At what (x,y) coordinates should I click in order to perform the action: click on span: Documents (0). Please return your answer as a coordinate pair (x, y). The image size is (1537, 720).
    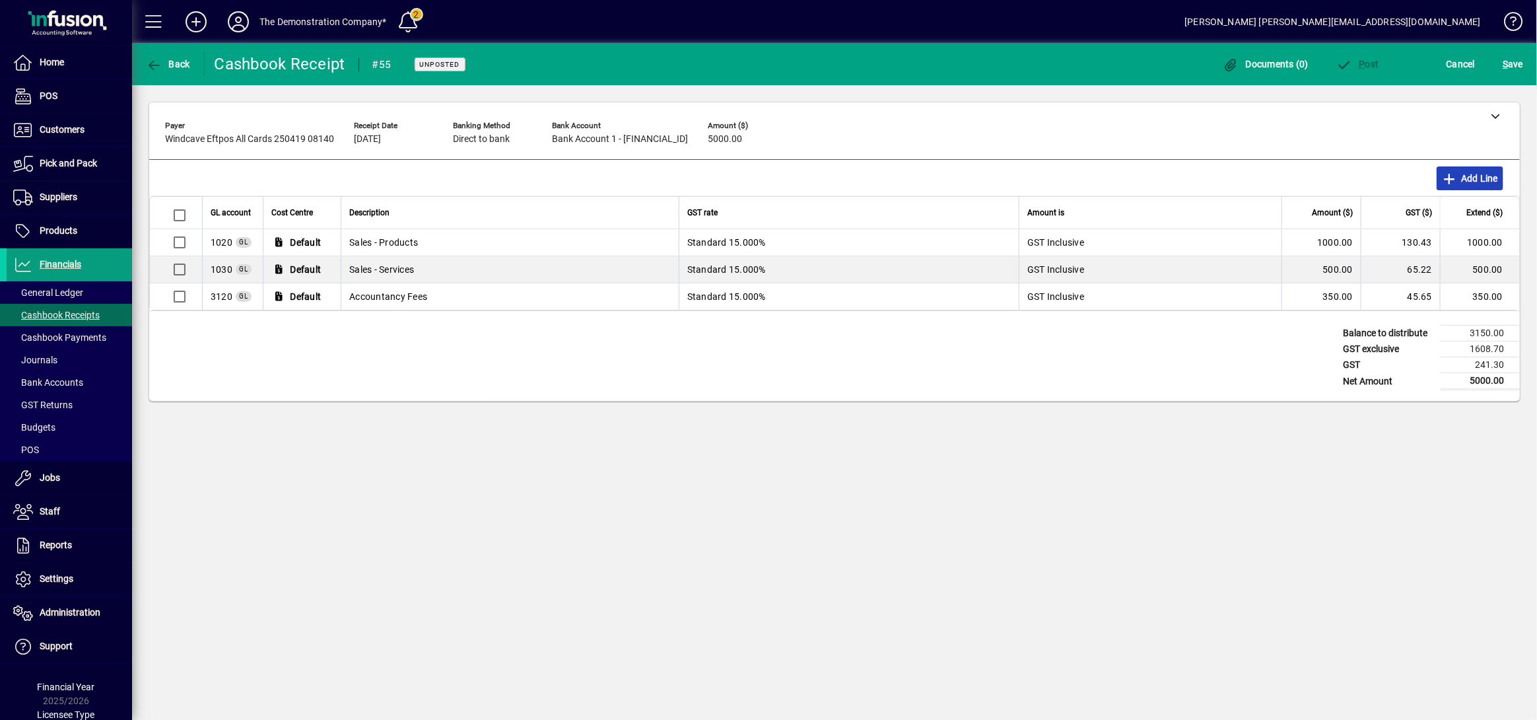
    Looking at the image, I should click on (1266, 64).